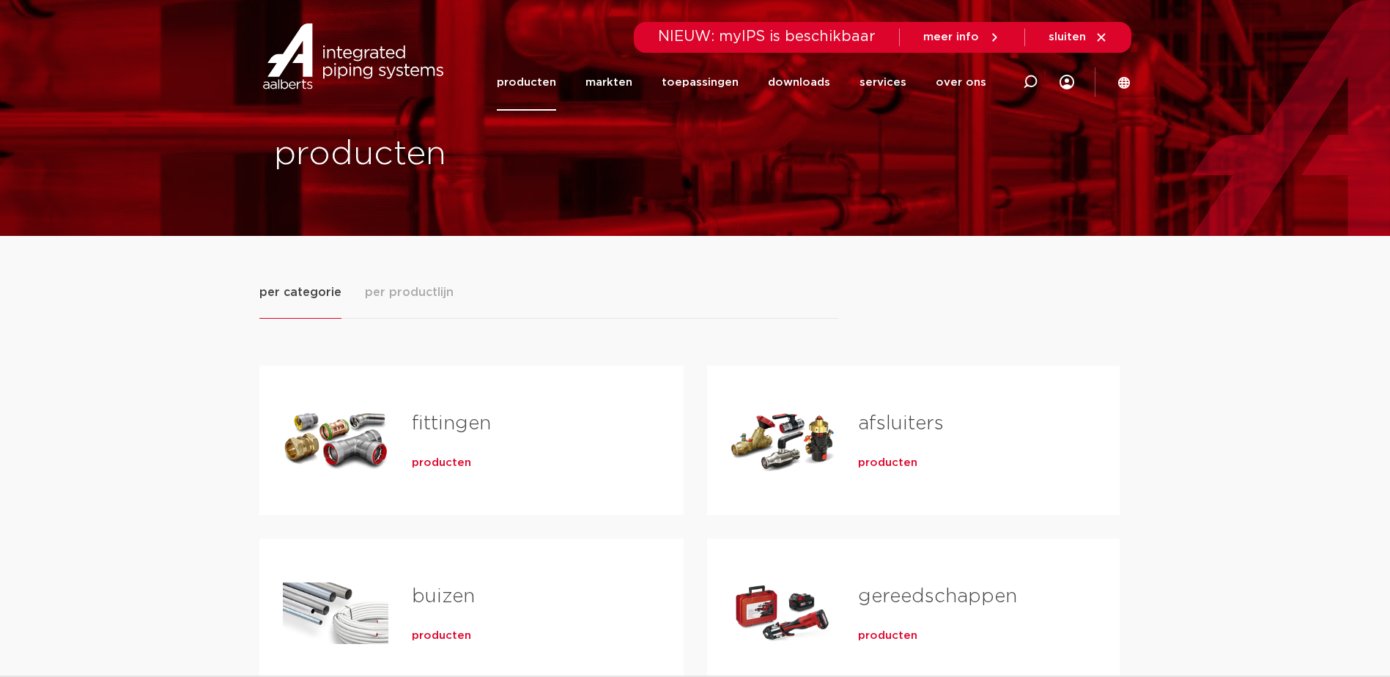  Describe the element at coordinates (1067, 37) in the screenshot. I see `span: sluiten` at that location.